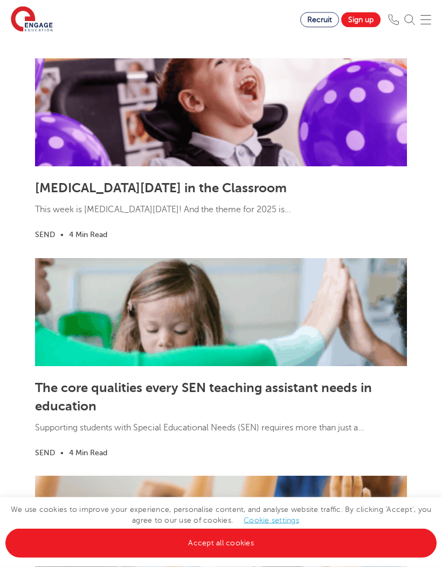 Image resolution: width=442 pixels, height=567 pixels. I want to click on a: Sign up, so click(361, 20).